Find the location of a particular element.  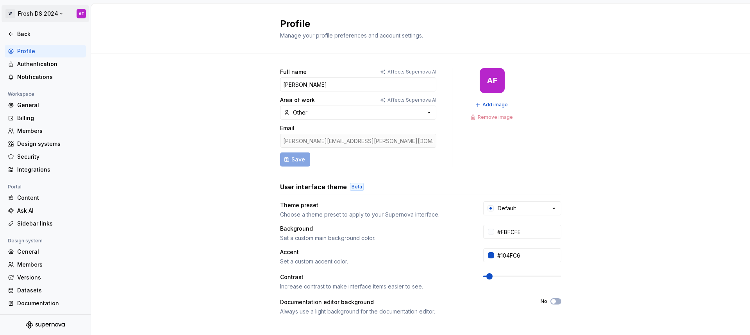

a: Profile is located at coordinates (45, 51).